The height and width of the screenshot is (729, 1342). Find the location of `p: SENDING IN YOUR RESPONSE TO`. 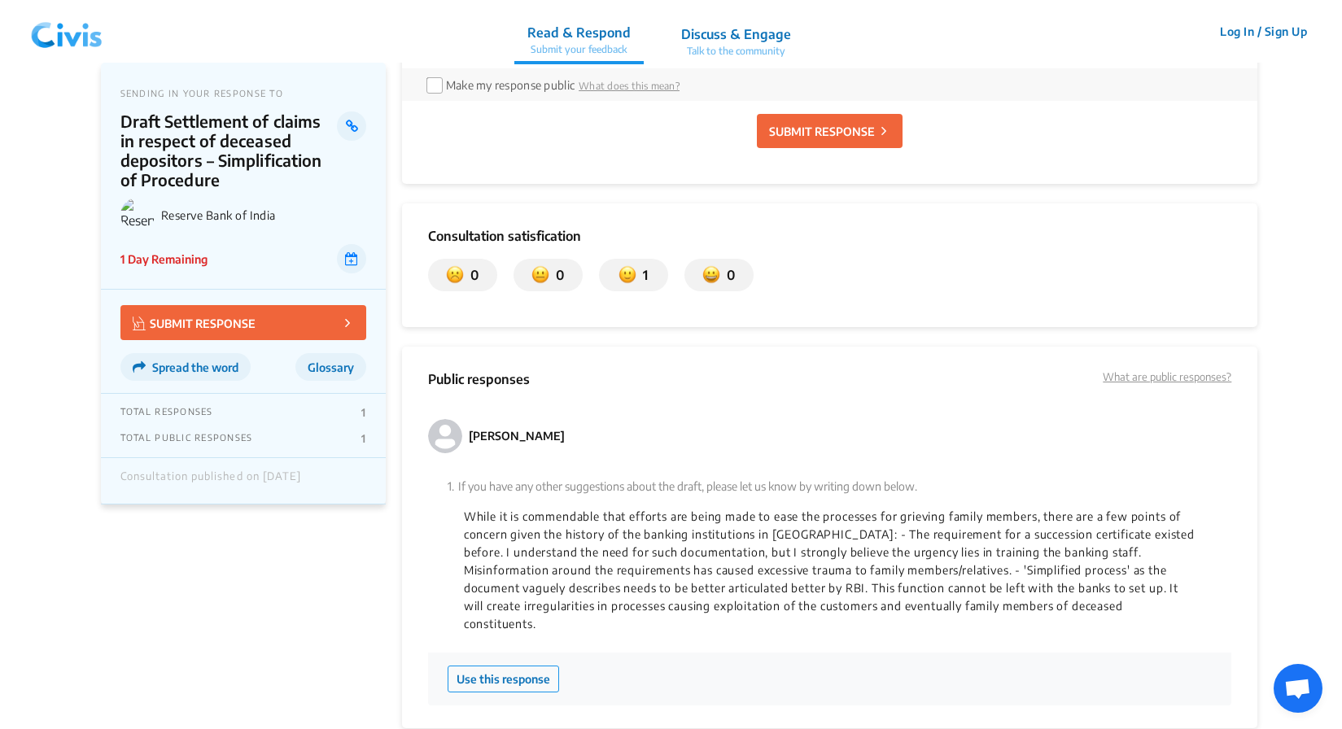

p: SENDING IN YOUR RESPONSE TO is located at coordinates (243, 93).